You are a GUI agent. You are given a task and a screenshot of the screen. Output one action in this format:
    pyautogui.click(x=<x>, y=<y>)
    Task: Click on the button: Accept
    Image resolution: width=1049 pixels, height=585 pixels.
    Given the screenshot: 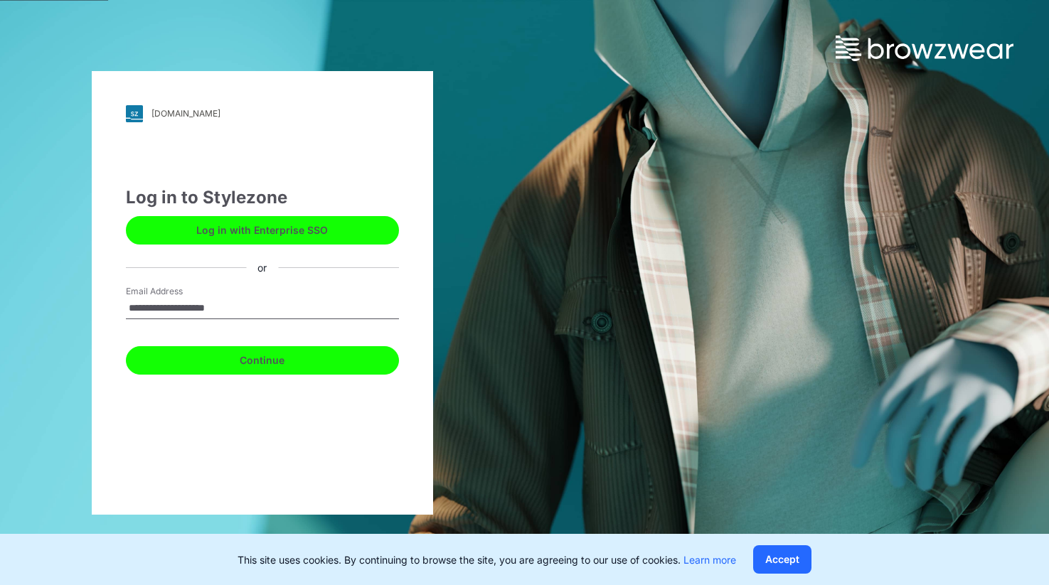 What is the action you would take?
    pyautogui.click(x=782, y=560)
    